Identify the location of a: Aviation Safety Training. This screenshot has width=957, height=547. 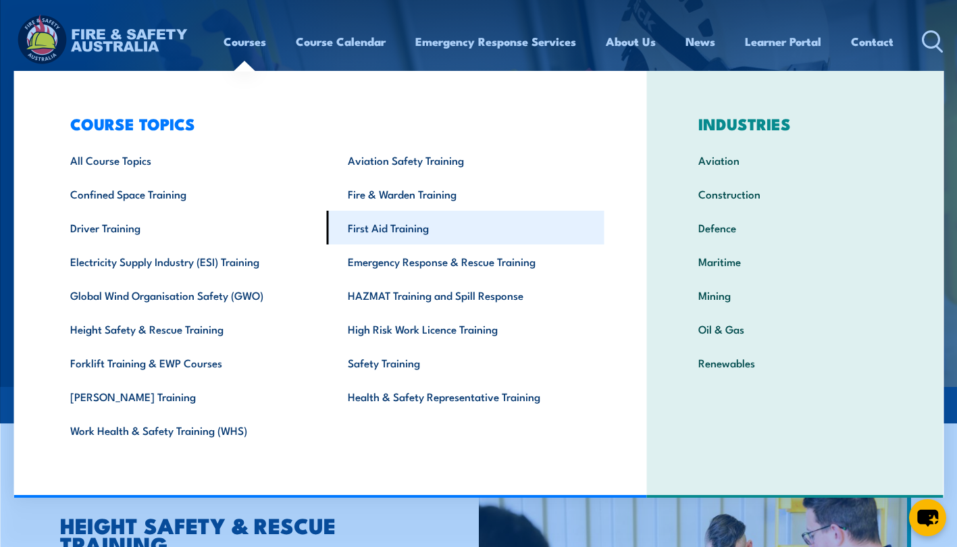
(466, 160).